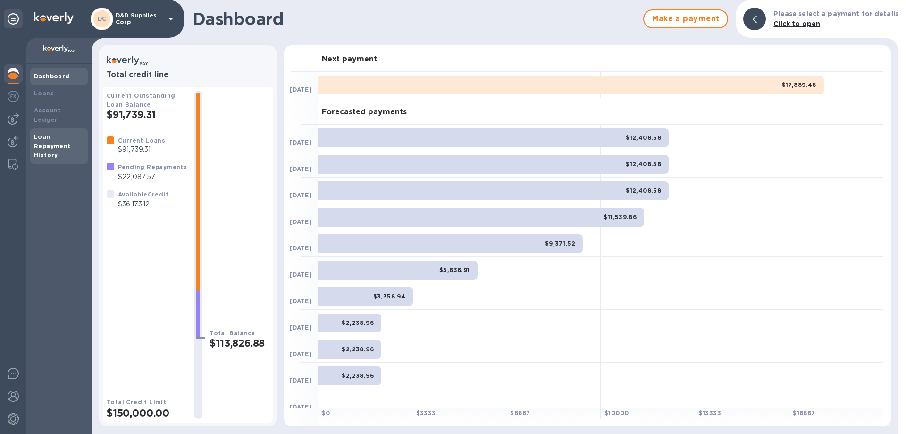  What do you see at coordinates (188, 75) in the screenshot?
I see `h3: Total credit line` at bounding box center [188, 75].